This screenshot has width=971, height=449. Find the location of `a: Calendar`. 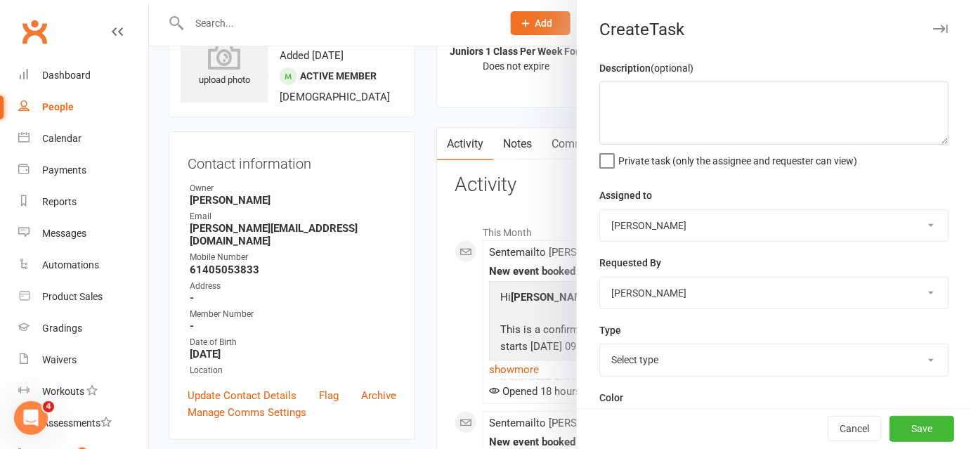

a: Calendar is located at coordinates (83, 138).